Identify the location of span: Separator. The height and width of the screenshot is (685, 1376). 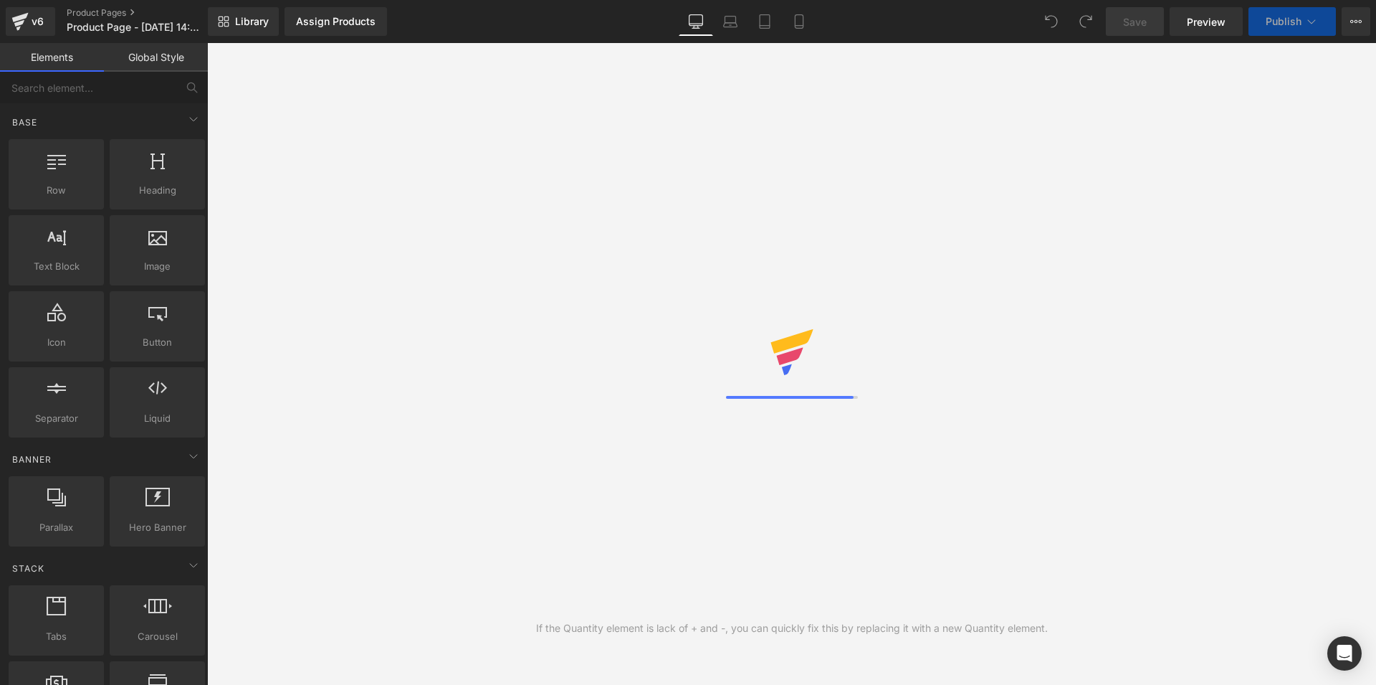
(56, 418).